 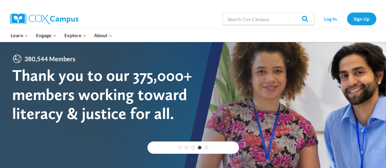 What do you see at coordinates (180, 148) in the screenshot?
I see `a: 1` at bounding box center [180, 148].